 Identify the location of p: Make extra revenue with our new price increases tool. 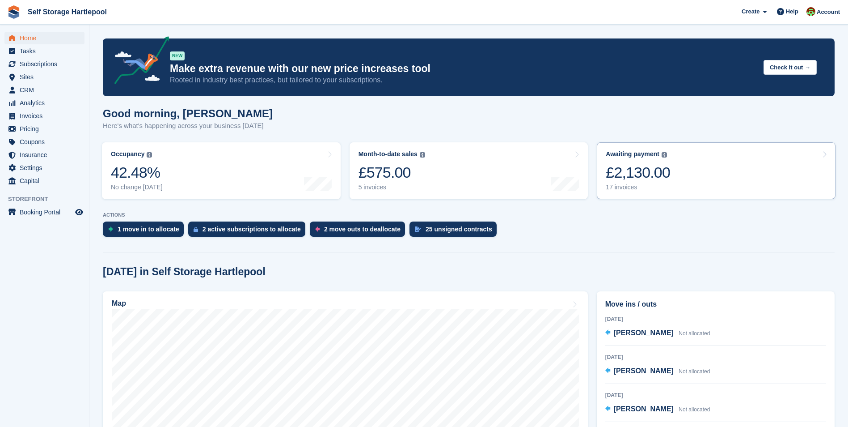
(463, 68).